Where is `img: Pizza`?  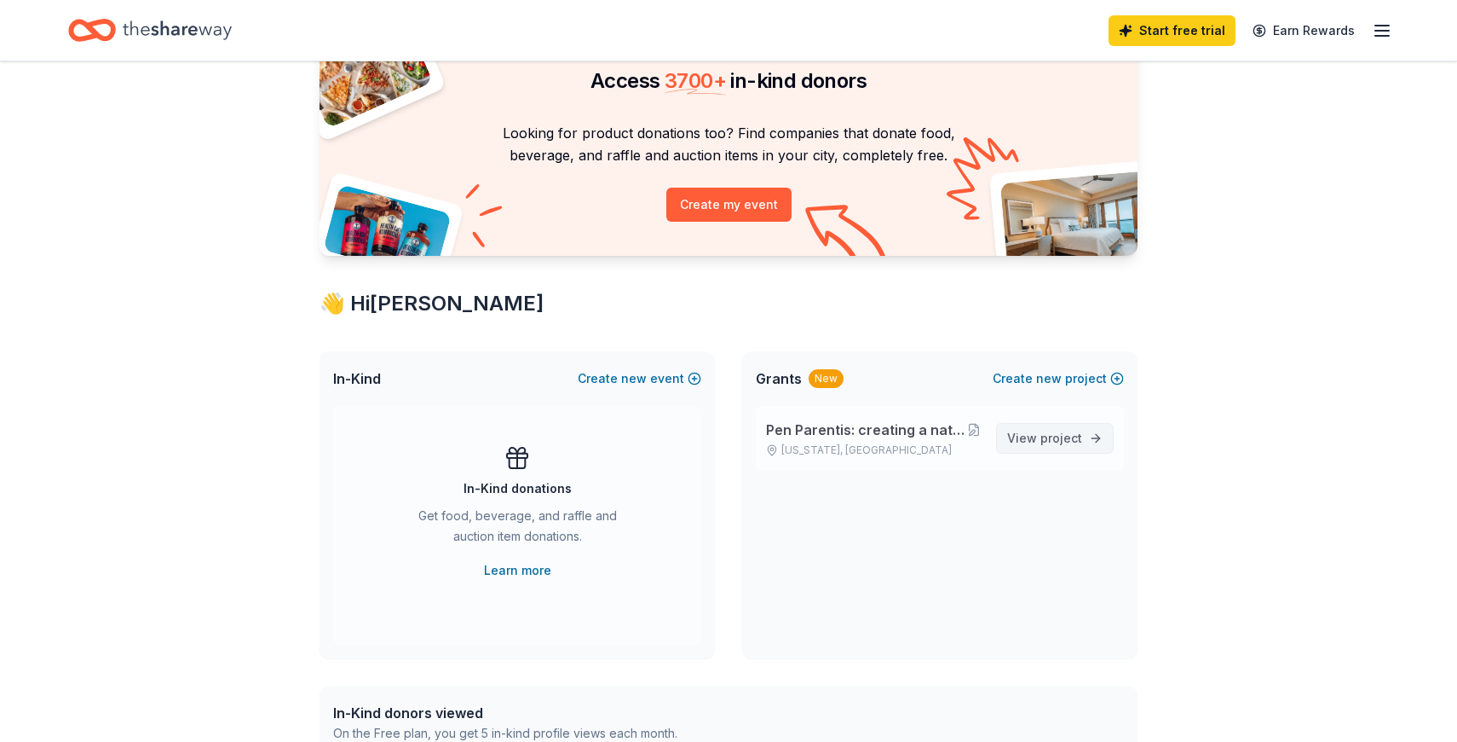 img: Pizza is located at coordinates (367, 74).